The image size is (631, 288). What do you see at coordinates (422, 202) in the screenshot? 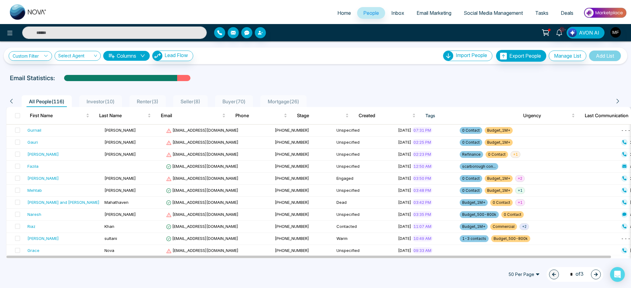
I see `span: 03:42 PM` at bounding box center [422, 202].